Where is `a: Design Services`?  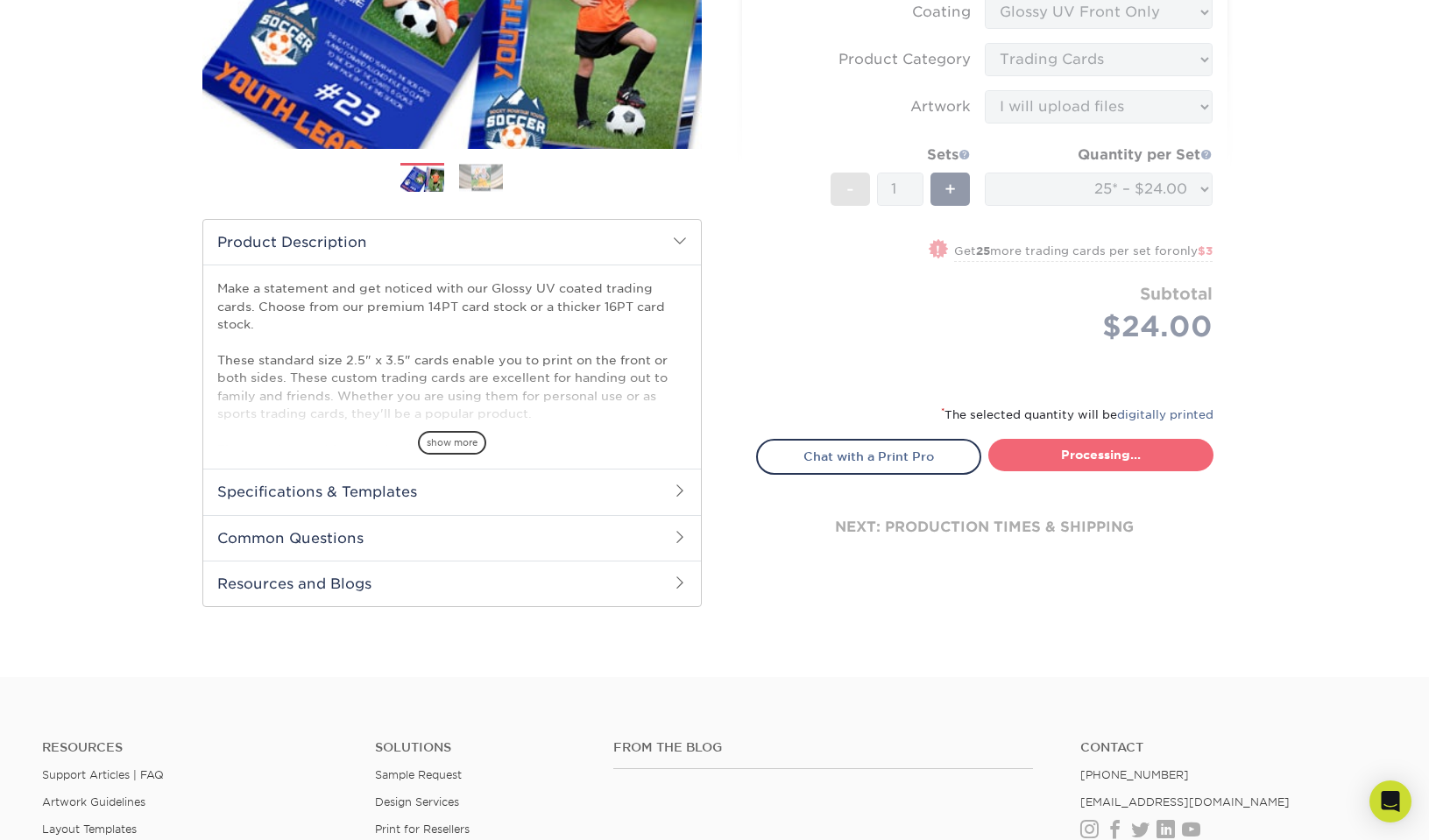
a: Design Services is located at coordinates (417, 801).